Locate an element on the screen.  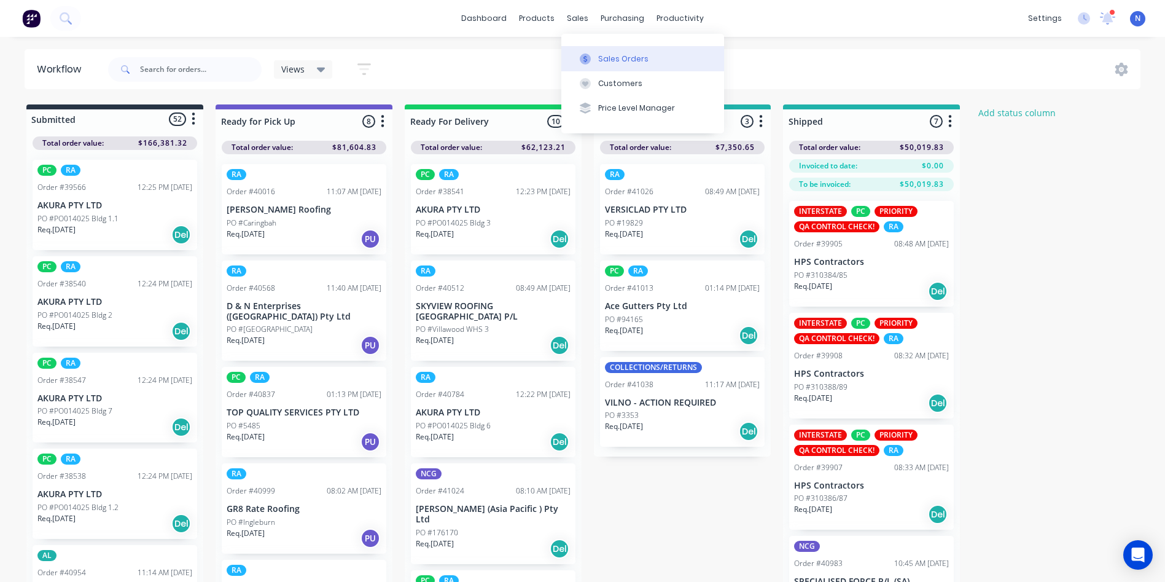
input: Search for orders... is located at coordinates (201, 69).